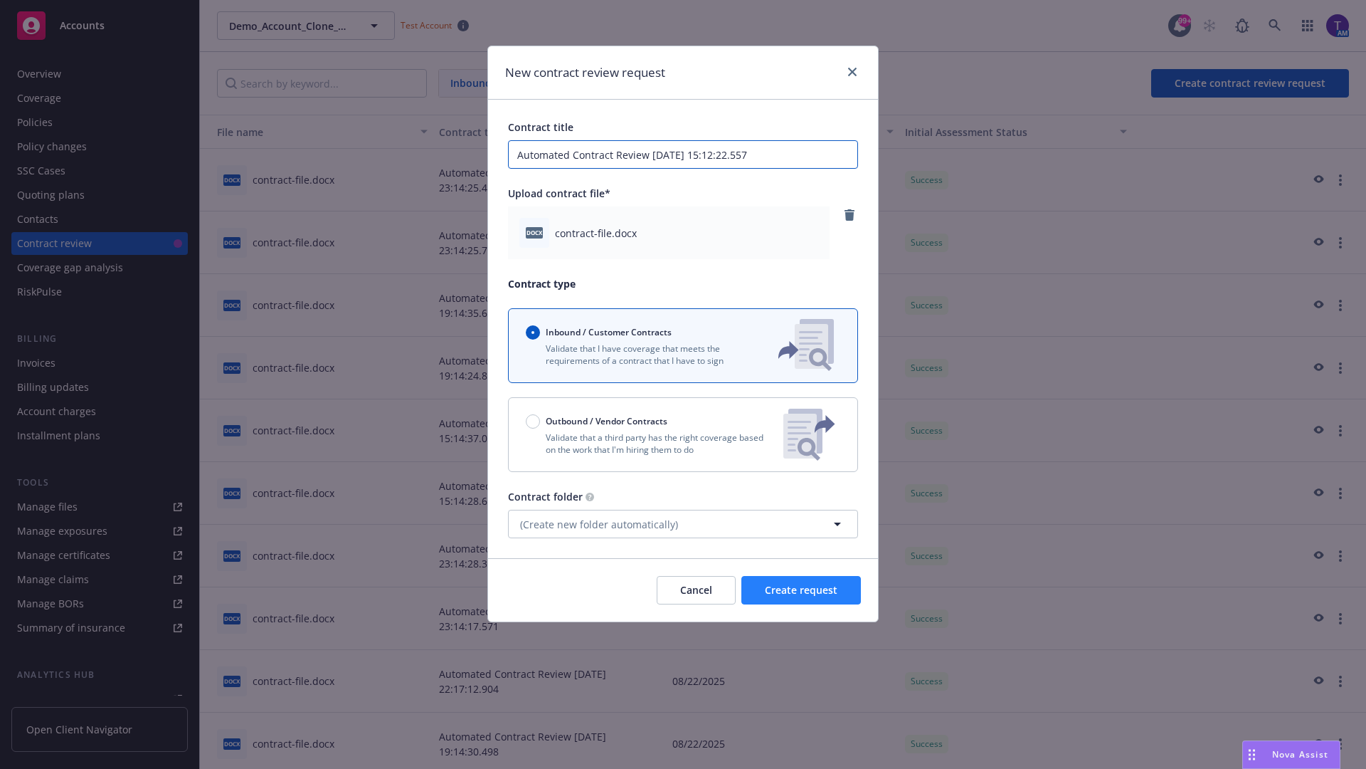 The width and height of the screenshot is (1366, 769). I want to click on input: Enter a title for this contract, so click(683, 154).